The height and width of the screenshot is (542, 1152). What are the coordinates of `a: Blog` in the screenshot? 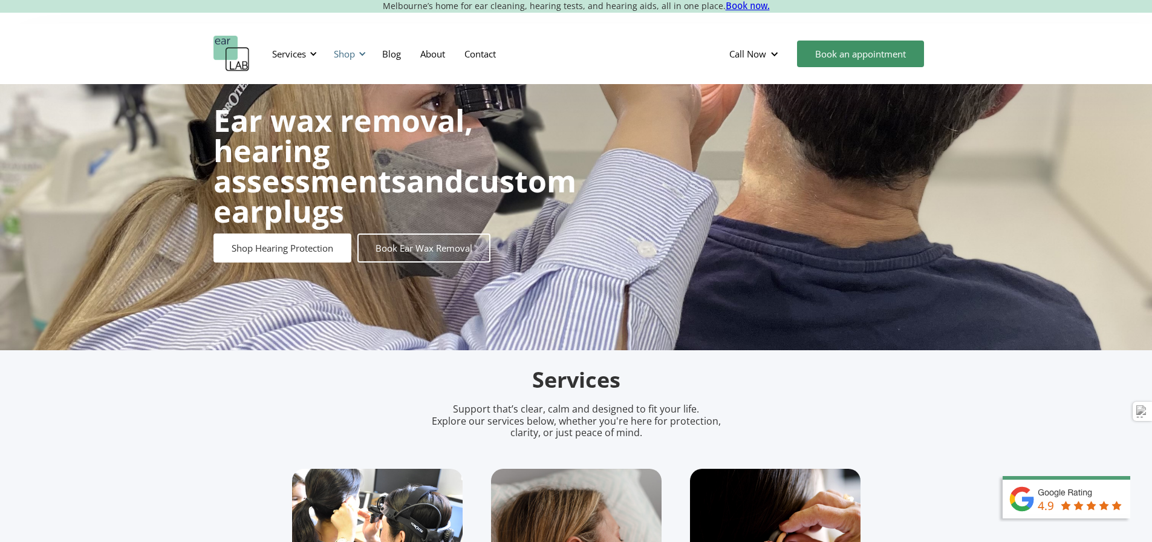 It's located at (391, 54).